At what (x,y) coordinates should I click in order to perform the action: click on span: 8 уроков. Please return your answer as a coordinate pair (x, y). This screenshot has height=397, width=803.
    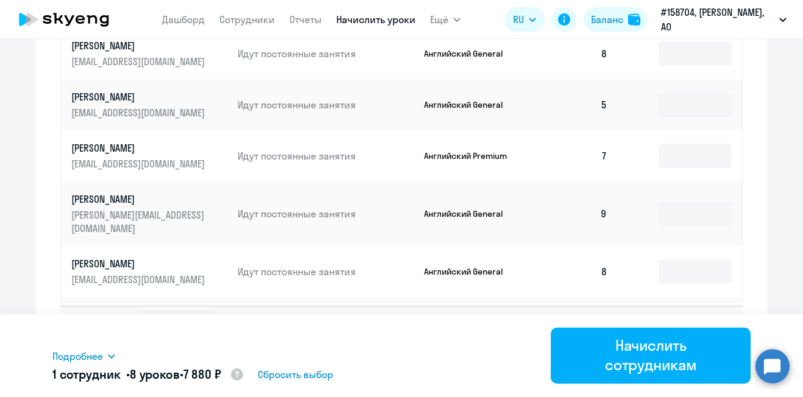
    Looking at the image, I should click on (155, 374).